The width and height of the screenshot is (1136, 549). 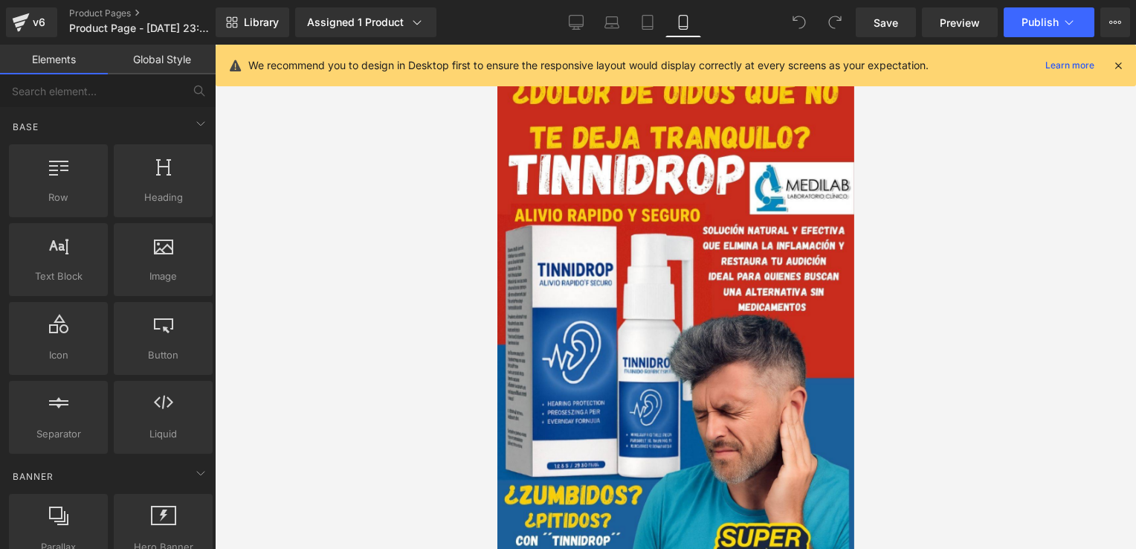 I want to click on a: Desktop, so click(x=576, y=22).